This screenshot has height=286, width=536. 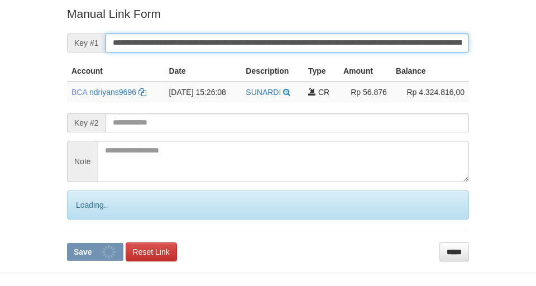 What do you see at coordinates (142, 92) in the screenshot?
I see `a: Copy ndriyans9696 to clipboard` at bounding box center [142, 92].